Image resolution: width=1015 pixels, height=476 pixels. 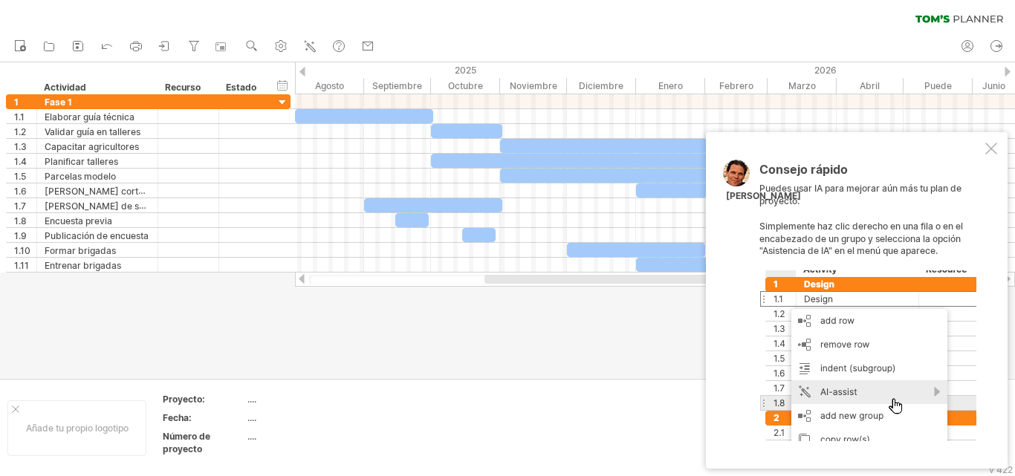 What do you see at coordinates (802, 85) in the screenshot?
I see `div: Marzo de 2026` at bounding box center [802, 85].